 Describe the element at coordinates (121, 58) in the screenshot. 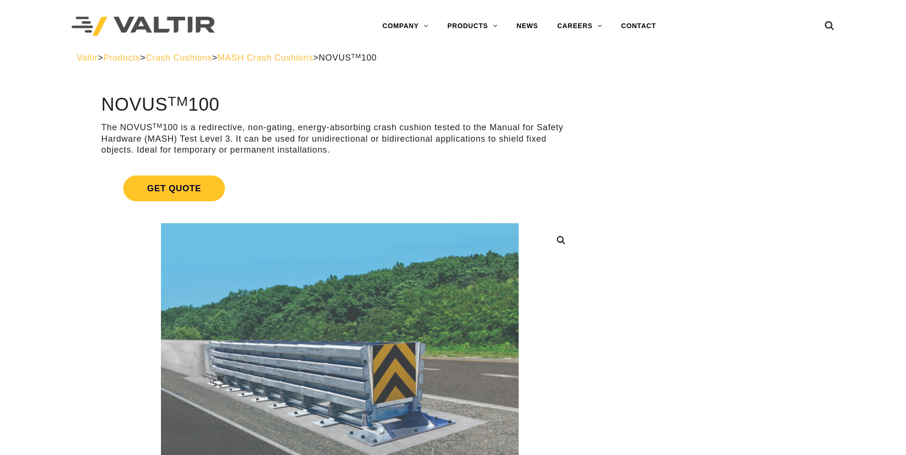

I see `a: Products` at that location.